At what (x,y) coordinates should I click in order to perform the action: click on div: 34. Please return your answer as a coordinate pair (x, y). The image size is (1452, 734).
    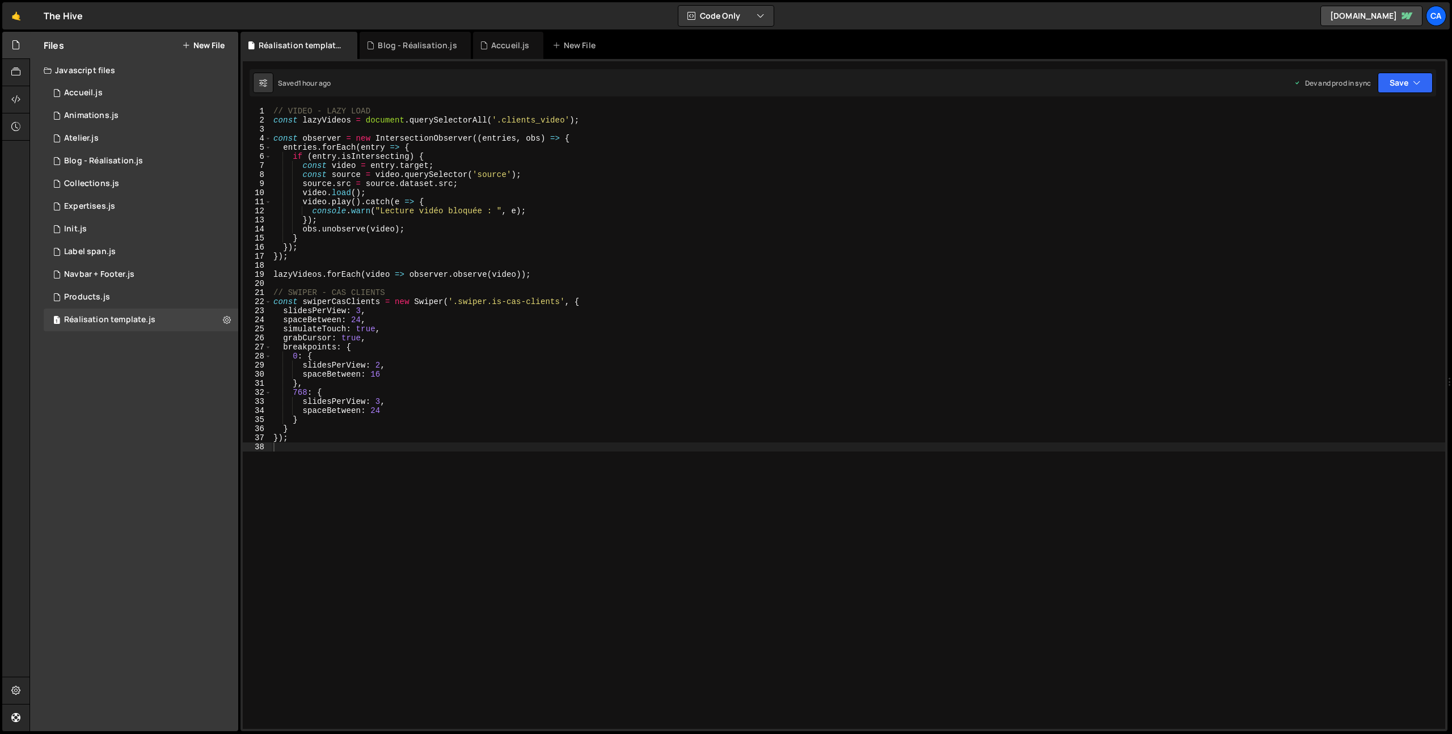
    Looking at the image, I should click on (257, 411).